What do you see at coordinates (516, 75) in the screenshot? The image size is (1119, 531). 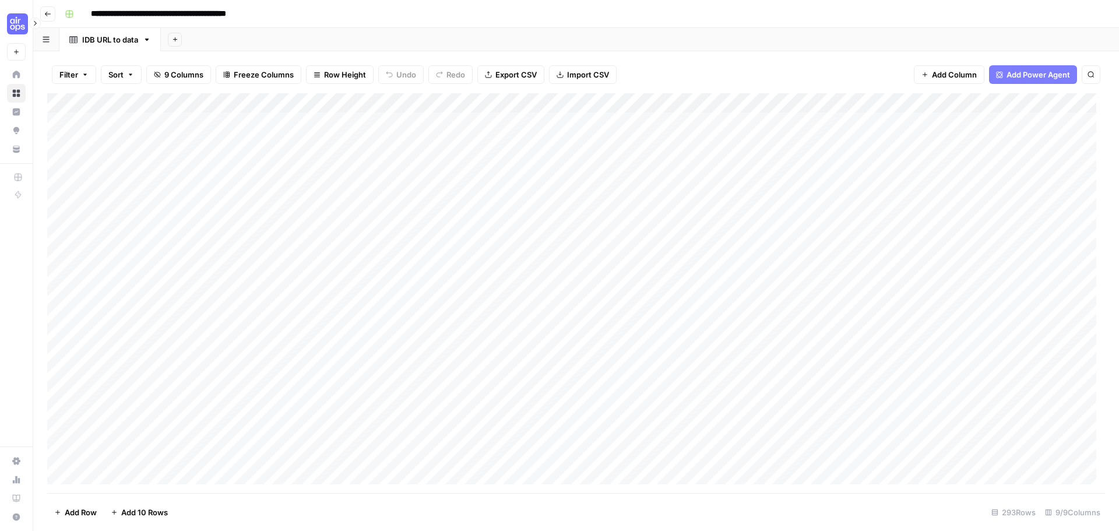 I see `span: Export CSV` at bounding box center [516, 75].